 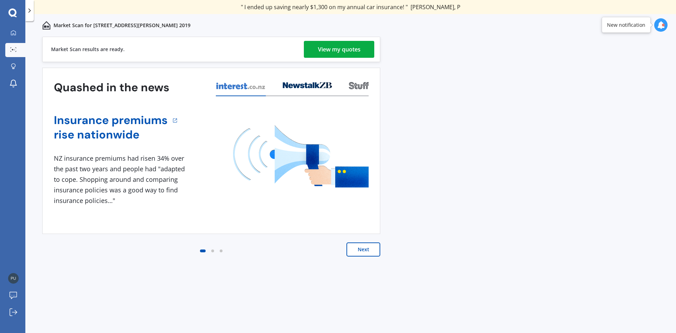 I want to click on div: New notification, so click(x=626, y=25).